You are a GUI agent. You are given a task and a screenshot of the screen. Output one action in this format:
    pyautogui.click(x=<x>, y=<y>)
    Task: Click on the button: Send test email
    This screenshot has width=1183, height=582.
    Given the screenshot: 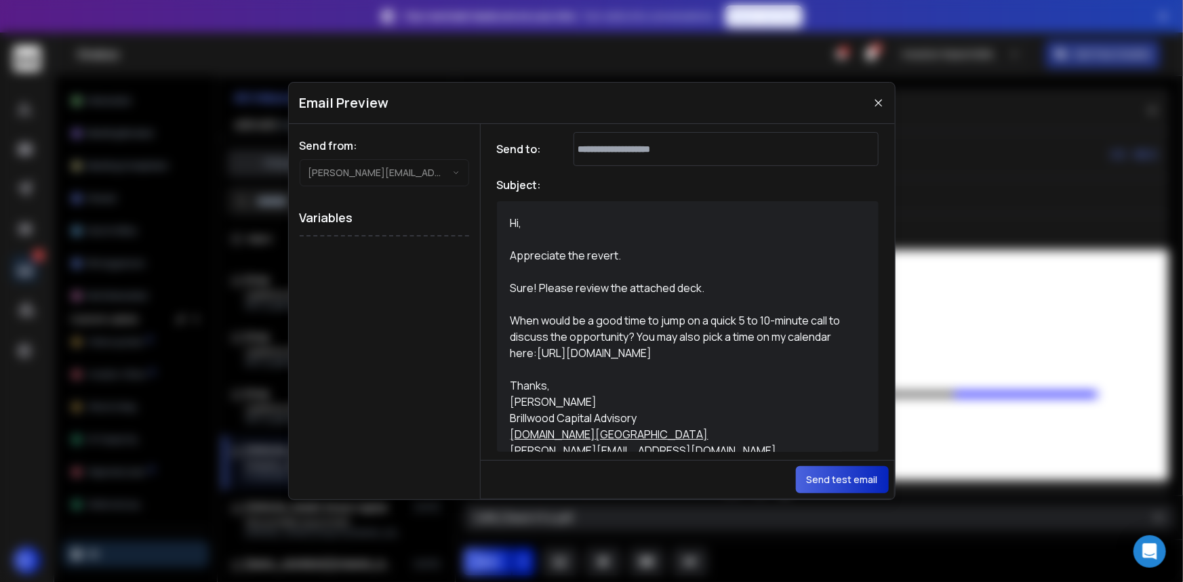 What is the action you would take?
    pyautogui.click(x=842, y=480)
    